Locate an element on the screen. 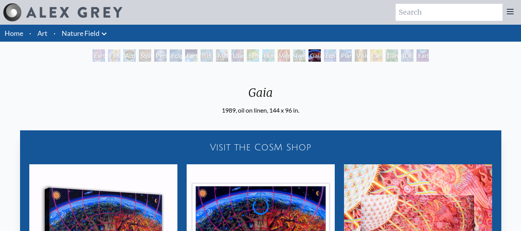  div: Earth Energies is located at coordinates (191, 56).